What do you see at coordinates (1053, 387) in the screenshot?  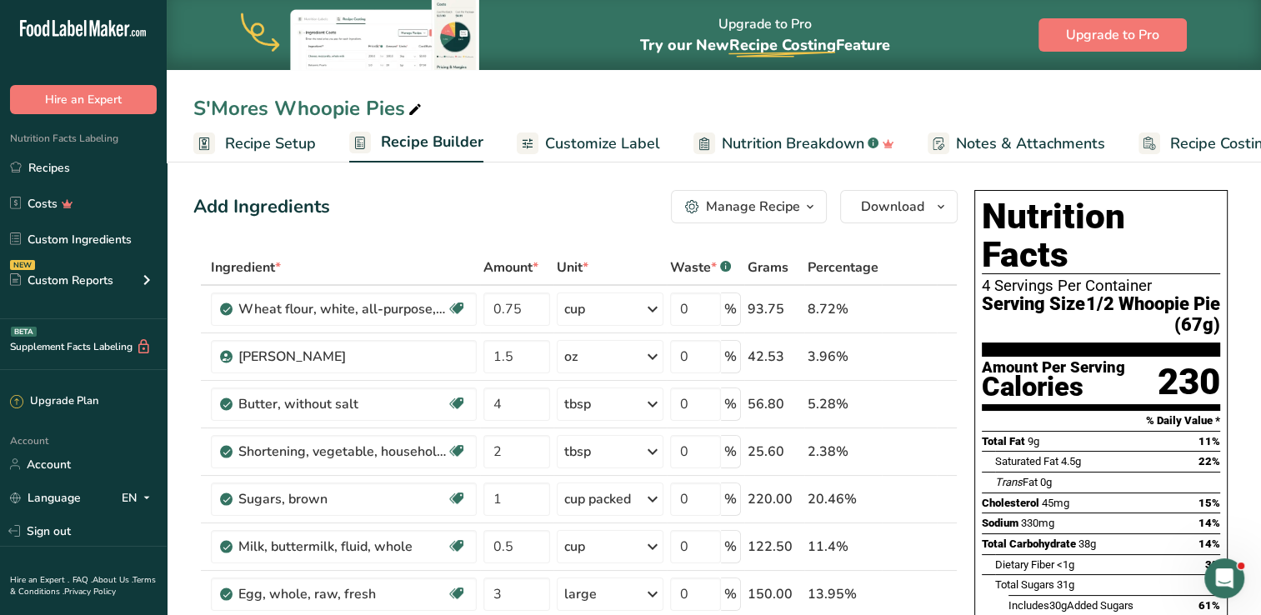 I see `div: Calories` at bounding box center [1053, 387].